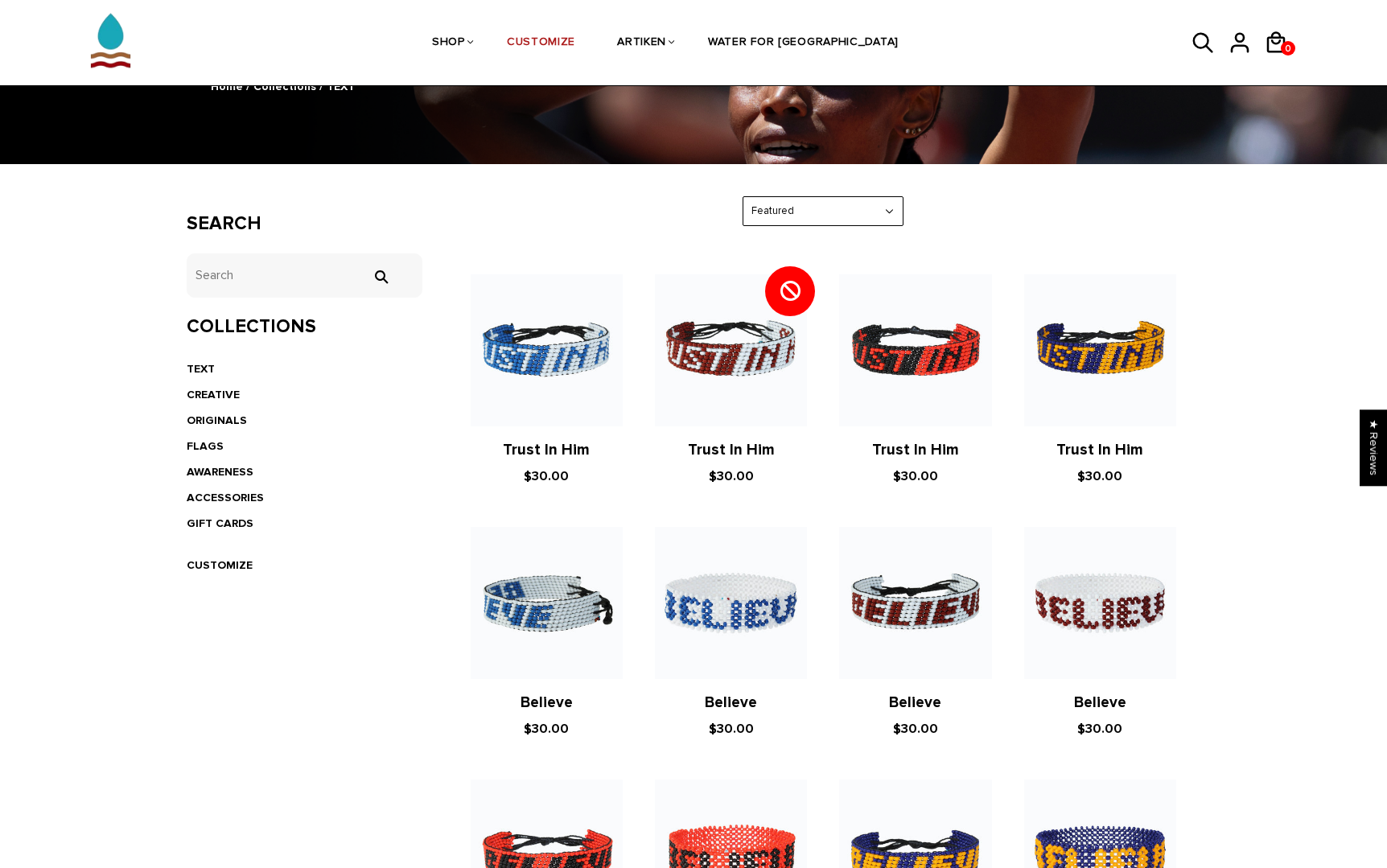 The width and height of the screenshot is (1387, 868). What do you see at coordinates (205, 446) in the screenshot?
I see `a: FLAGS` at bounding box center [205, 446].